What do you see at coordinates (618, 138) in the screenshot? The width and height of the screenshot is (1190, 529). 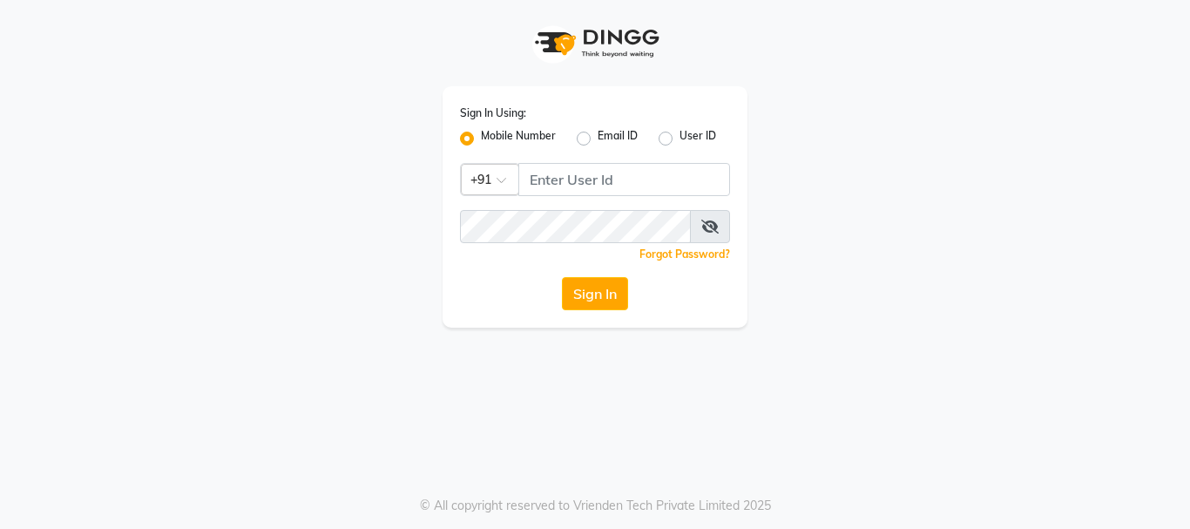 I see `label: Email ID` at bounding box center [618, 138].